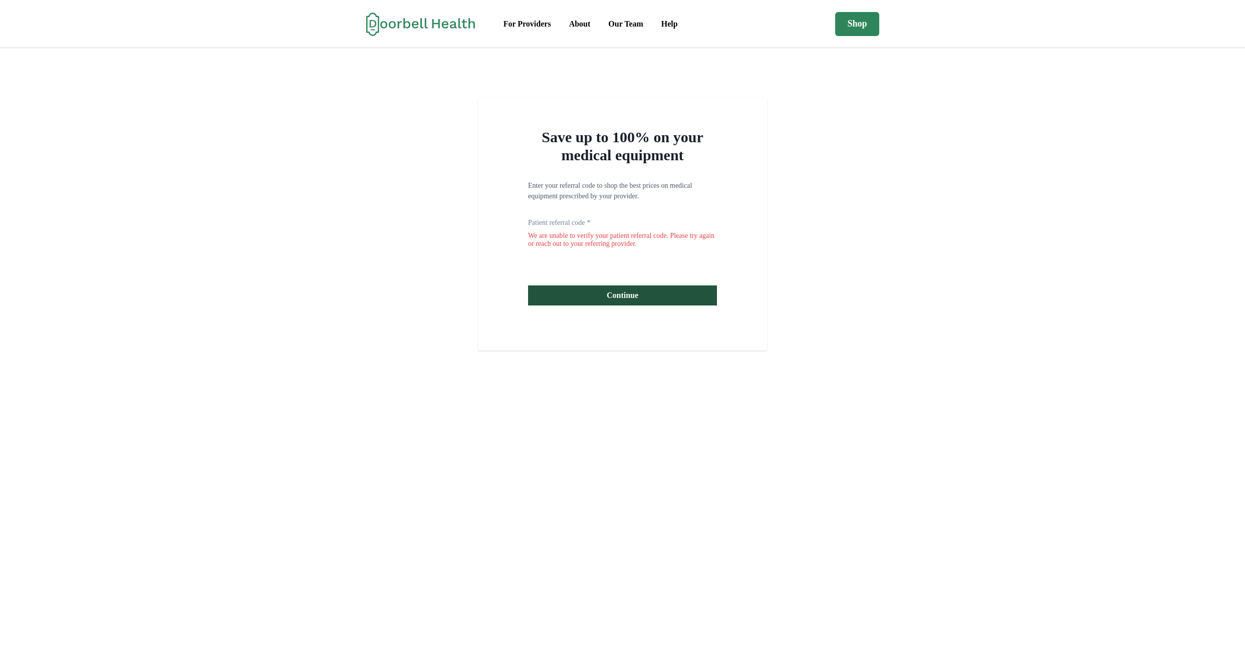 This screenshot has height=647, width=1245. What do you see at coordinates (559, 222) in the screenshot?
I see `label: Patient referral code` at bounding box center [559, 222].